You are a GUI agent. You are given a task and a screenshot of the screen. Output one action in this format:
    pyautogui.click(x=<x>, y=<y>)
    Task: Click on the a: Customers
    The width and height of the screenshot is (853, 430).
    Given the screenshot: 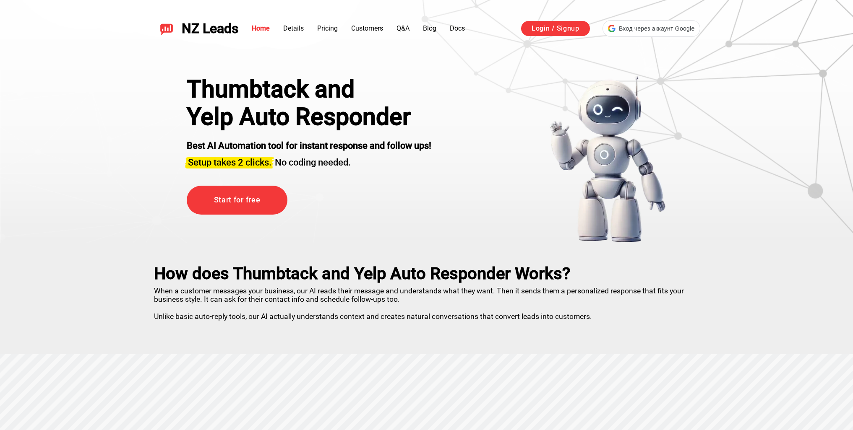 What is the action you would take?
    pyautogui.click(x=367, y=28)
    